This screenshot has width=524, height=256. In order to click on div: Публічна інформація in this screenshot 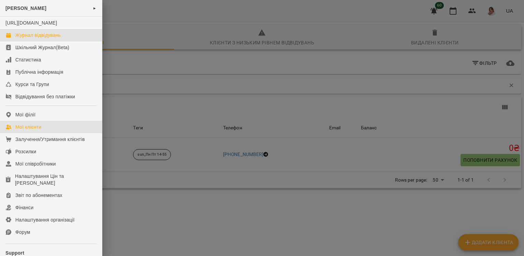, I will do `click(39, 72)`.